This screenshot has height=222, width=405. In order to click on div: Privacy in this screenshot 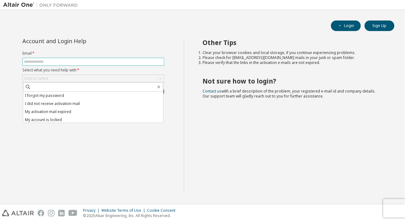, I will do `click(92, 211)`.